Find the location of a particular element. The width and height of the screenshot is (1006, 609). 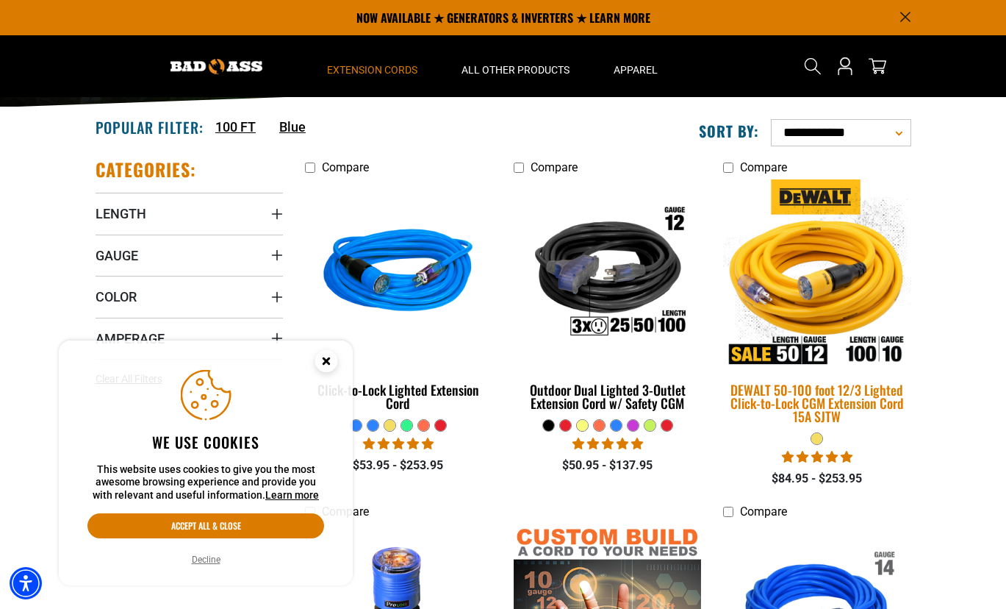

a: DEWALT 50-100 foot 12/3 Lighted Click-to-Lock CGM Extension Cord 15A SJTW DEWALT 50-100 foot 12/3... is located at coordinates (817, 306).